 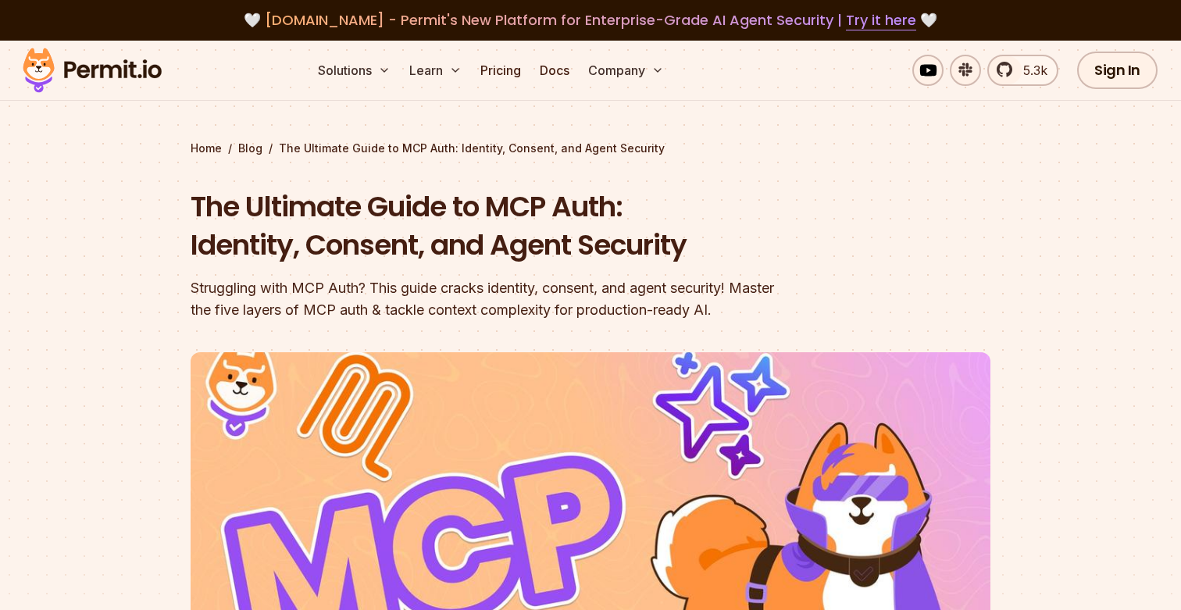 I want to click on h1: The Ultimate Guide to MCP Auth: Identity, Consent, and Agent Security, so click(x=490, y=226).